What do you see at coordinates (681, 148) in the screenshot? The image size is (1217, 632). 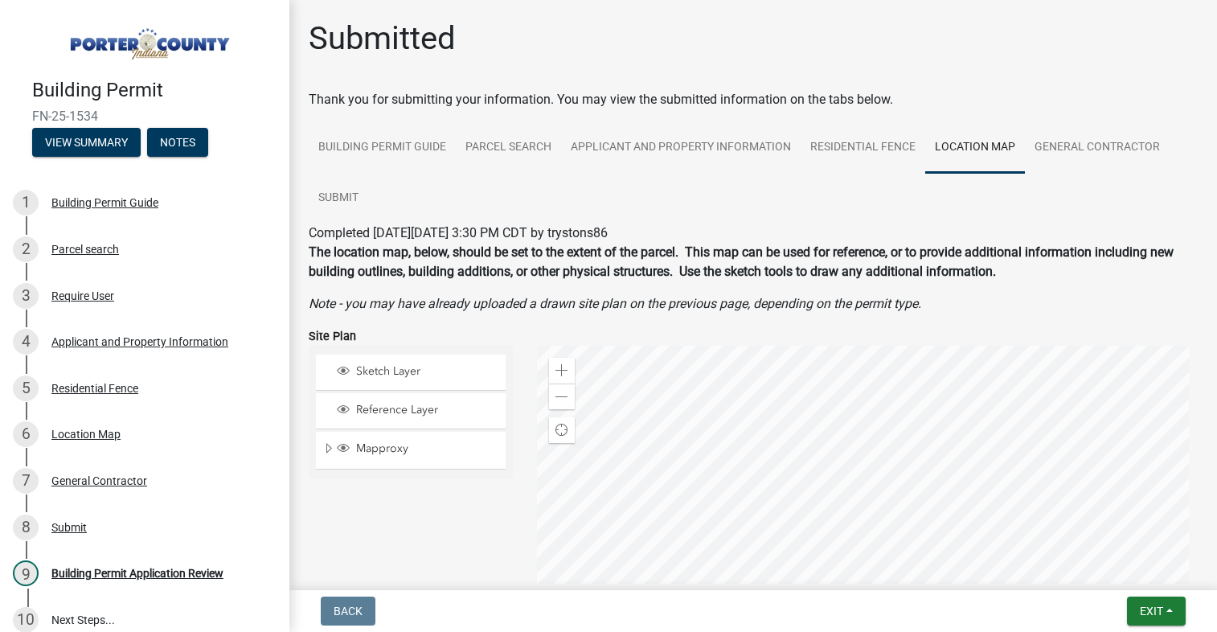 I see `a: Applicant and Property Information` at bounding box center [681, 148].